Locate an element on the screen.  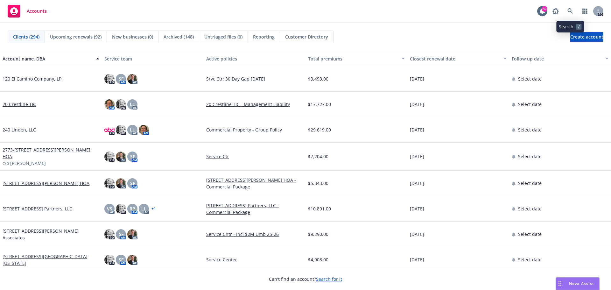
button: Nova Assist is located at coordinates (578, 284).